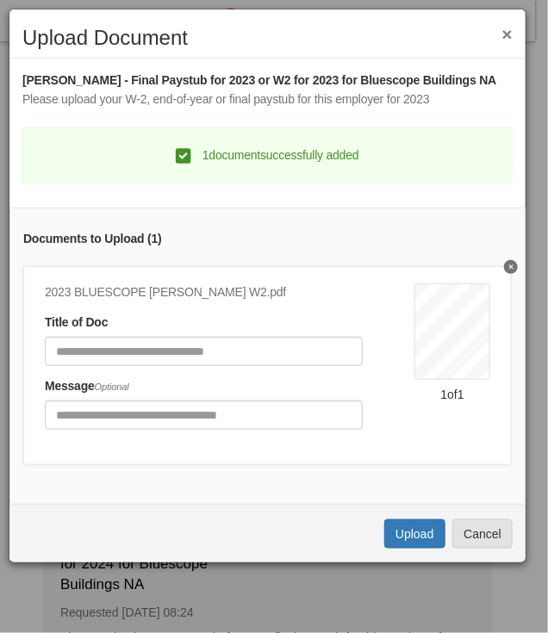 This screenshot has height=633, width=548. I want to click on button: Upload, so click(414, 534).